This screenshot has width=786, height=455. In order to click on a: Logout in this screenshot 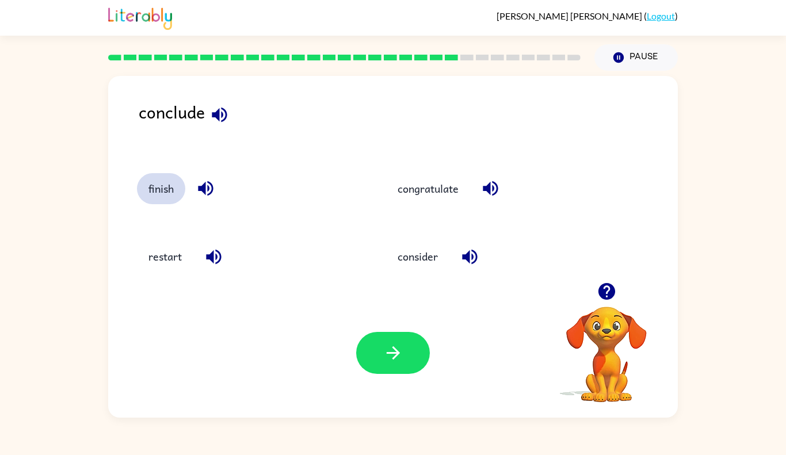, I will do `click(661, 16)`.